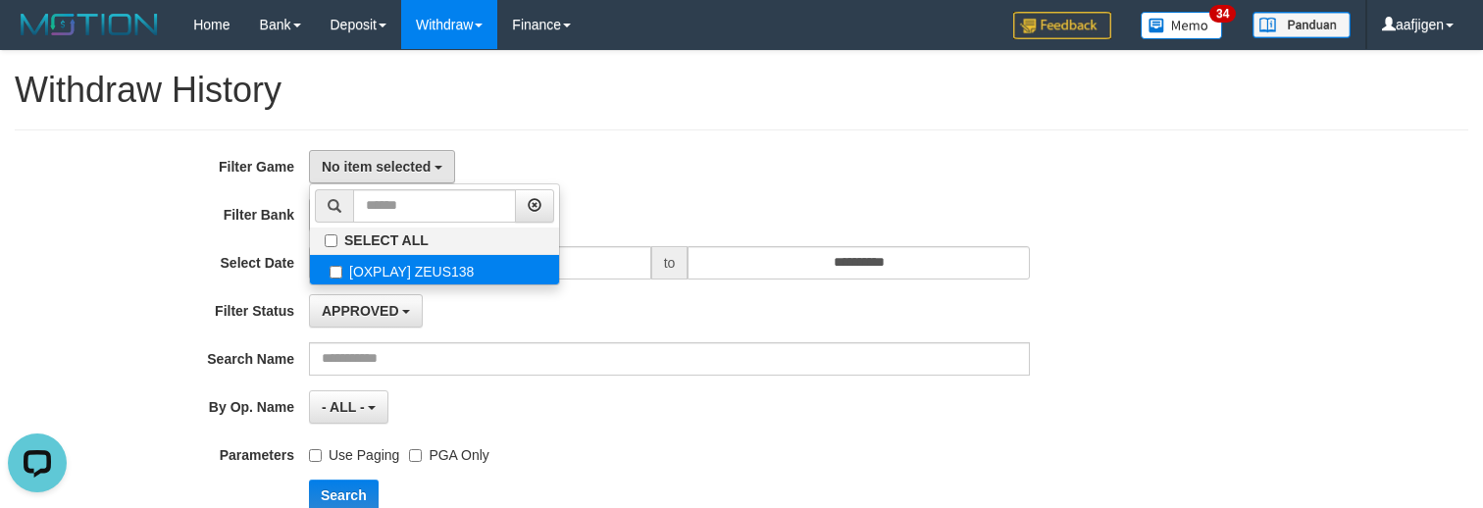 This screenshot has height=508, width=1483. What do you see at coordinates (376, 167) in the screenshot?
I see `span: No item selected` at bounding box center [376, 167].